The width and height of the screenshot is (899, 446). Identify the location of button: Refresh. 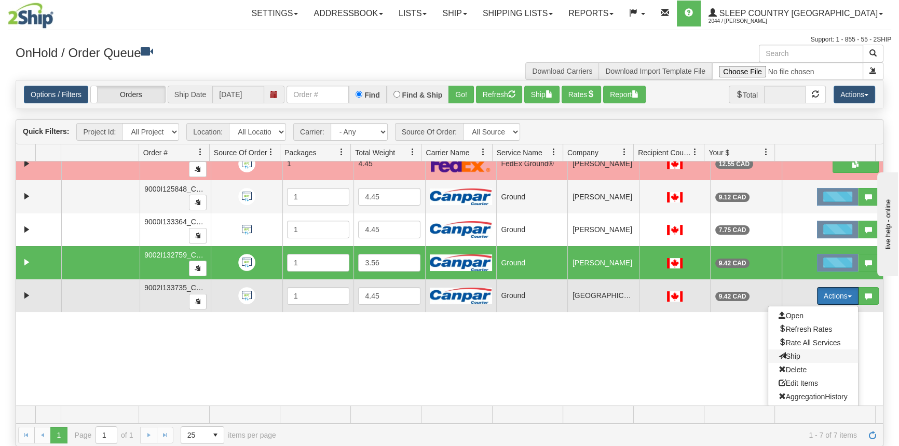
(499, 94).